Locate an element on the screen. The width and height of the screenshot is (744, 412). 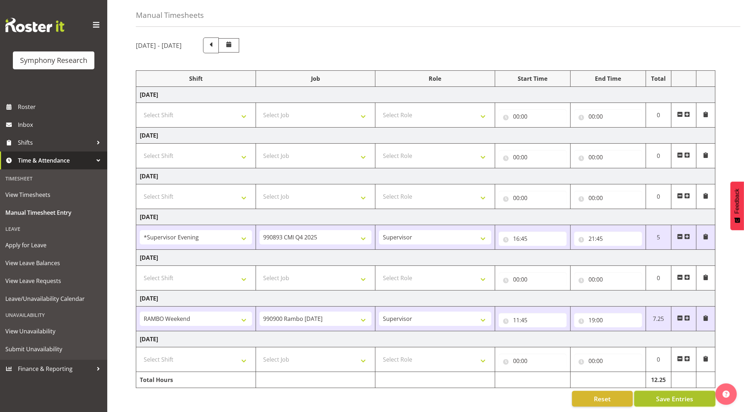
div: Shift is located at coordinates (196, 79).